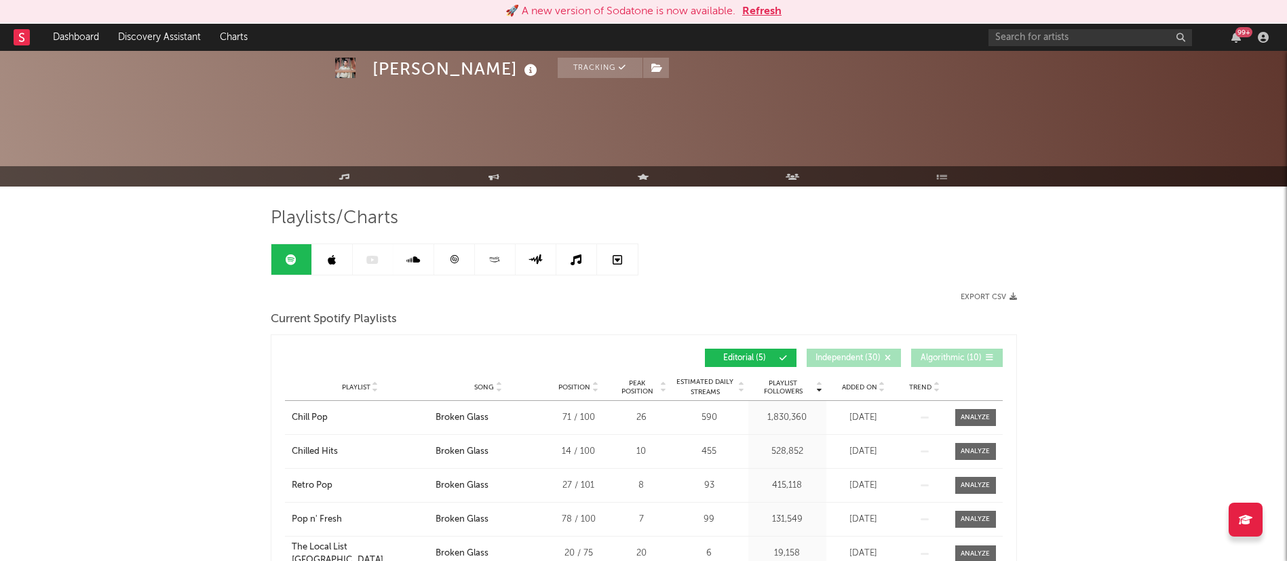 This screenshot has height=561, width=1287. Describe the element at coordinates (484, 387) in the screenshot. I see `span: Song` at that location.